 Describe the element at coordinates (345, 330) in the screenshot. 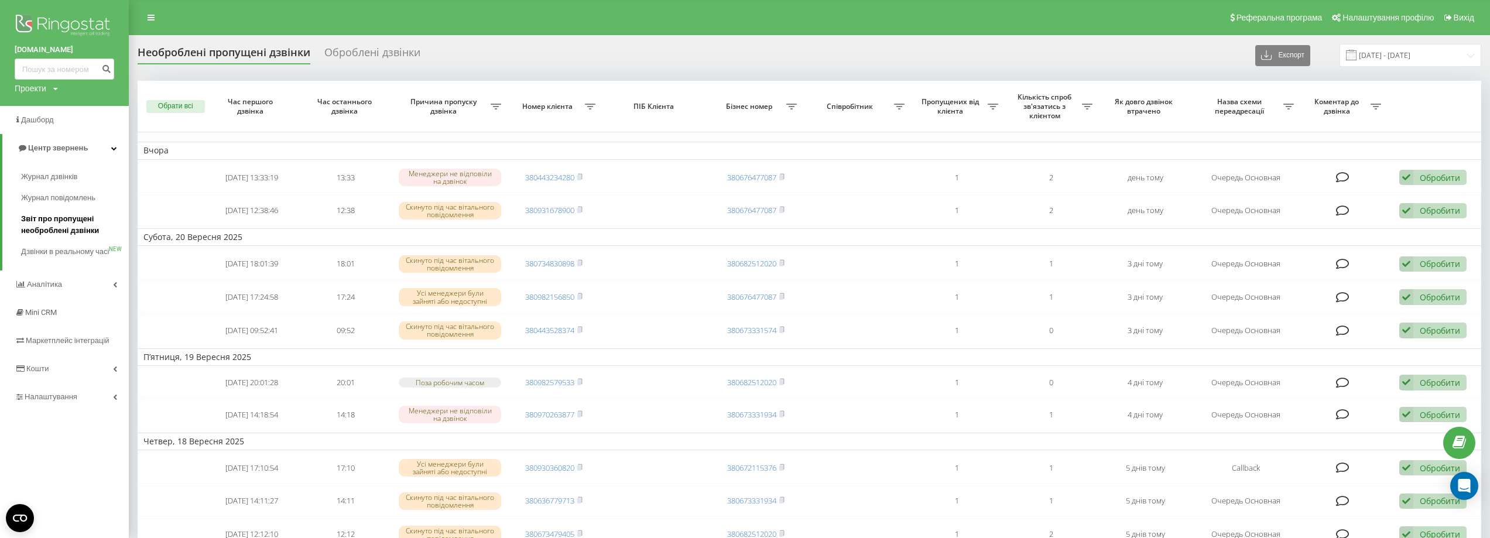

I see `td: 09:52` at that location.